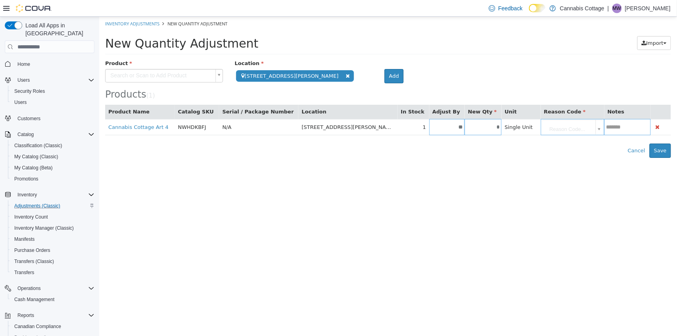 The height and width of the screenshot is (336, 677). I want to click on button: Adjustments (Classic), so click(53, 206).